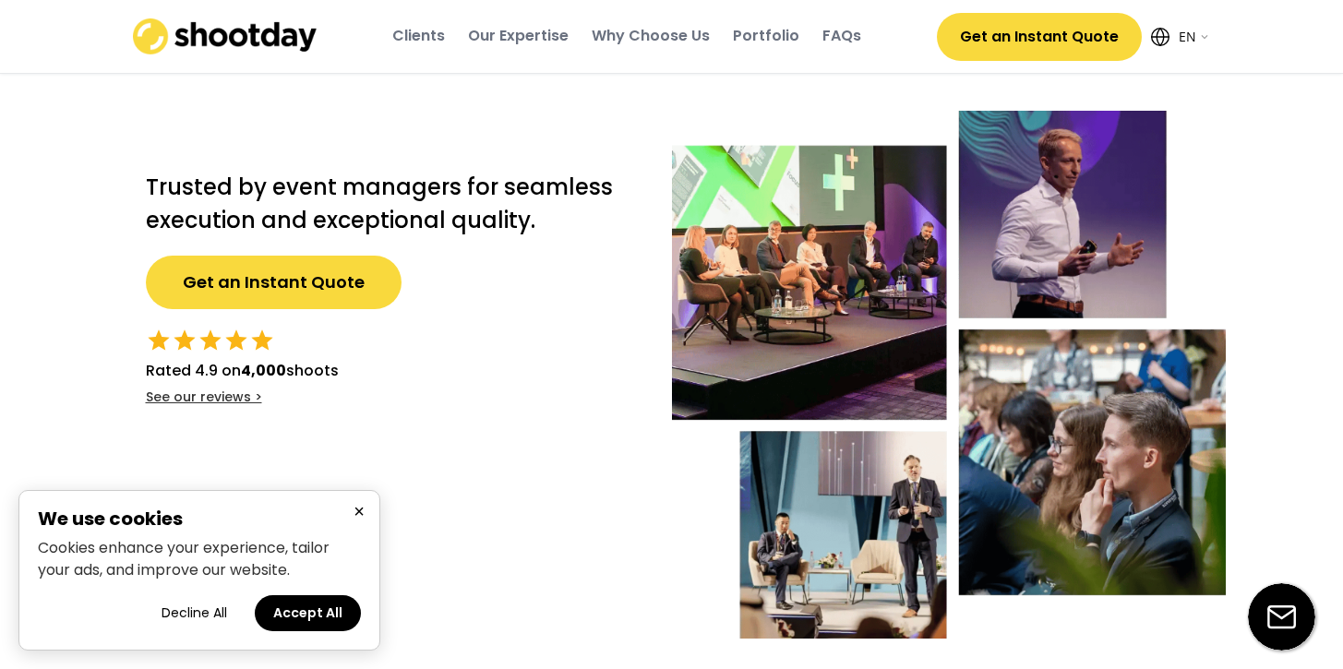 This screenshot has width=1343, height=669. I want to click on button: Accept all cookies, so click(307, 613).